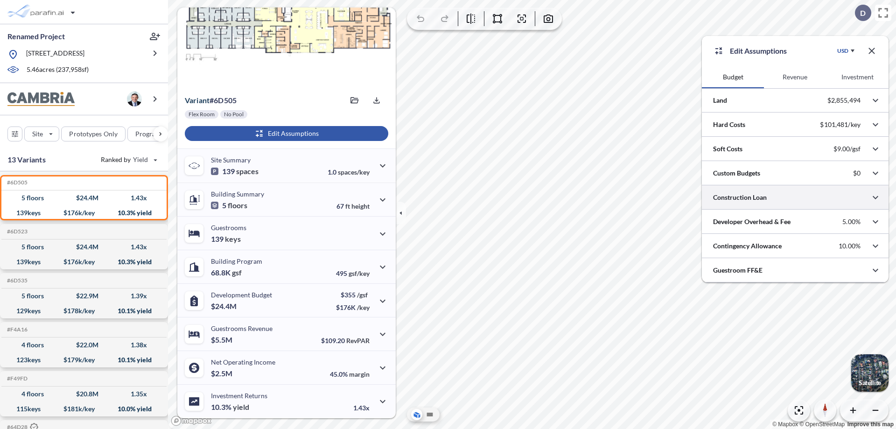 This screenshot has width=896, height=429. I want to click on p: 13 Variants, so click(27, 160).